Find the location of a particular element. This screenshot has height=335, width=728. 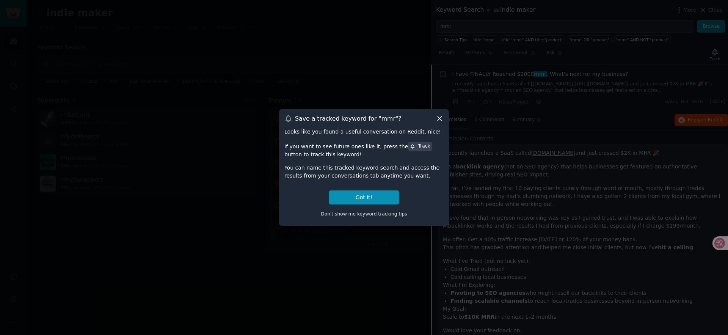

div: Looks like you found a useful conversation on Reddit, nice! is located at coordinates (364, 132).